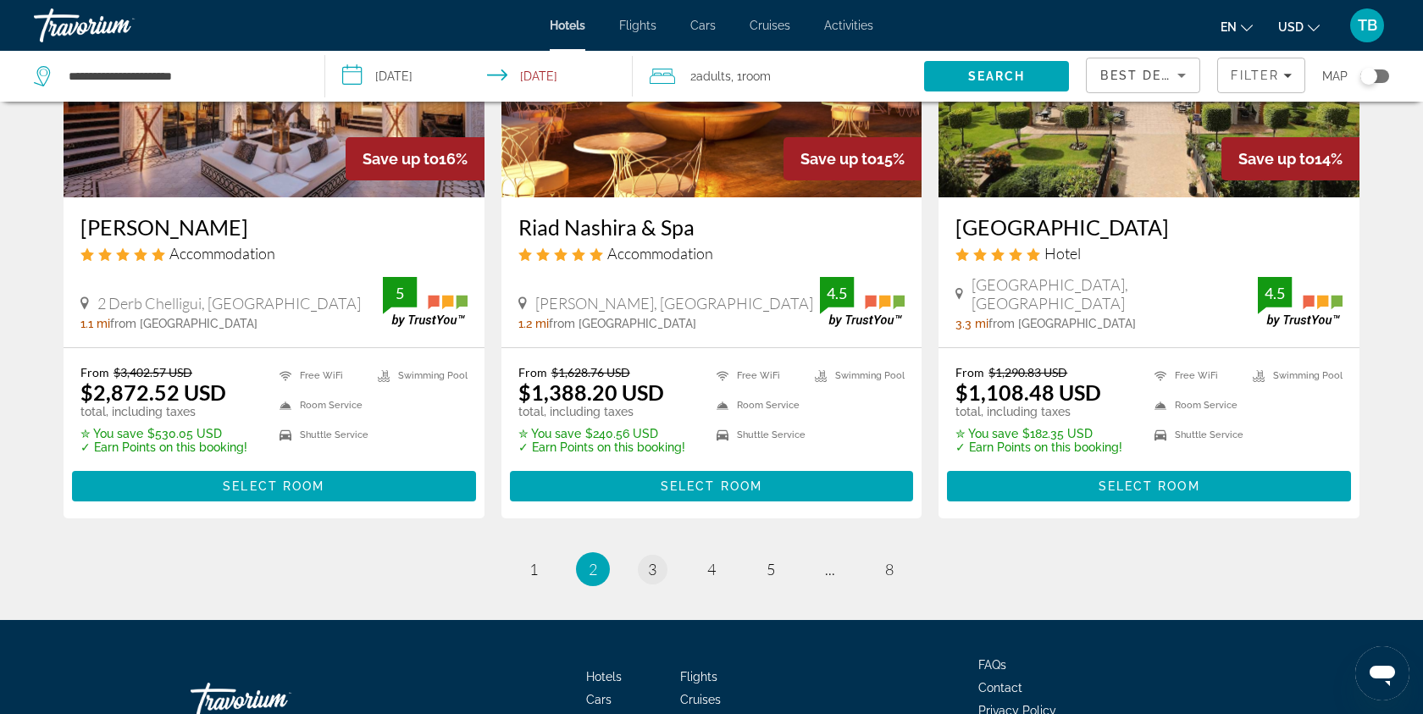 This screenshot has height=714, width=1423. What do you see at coordinates (1195, 434) in the screenshot?
I see `li: Shuttle Service` at bounding box center [1195, 434].